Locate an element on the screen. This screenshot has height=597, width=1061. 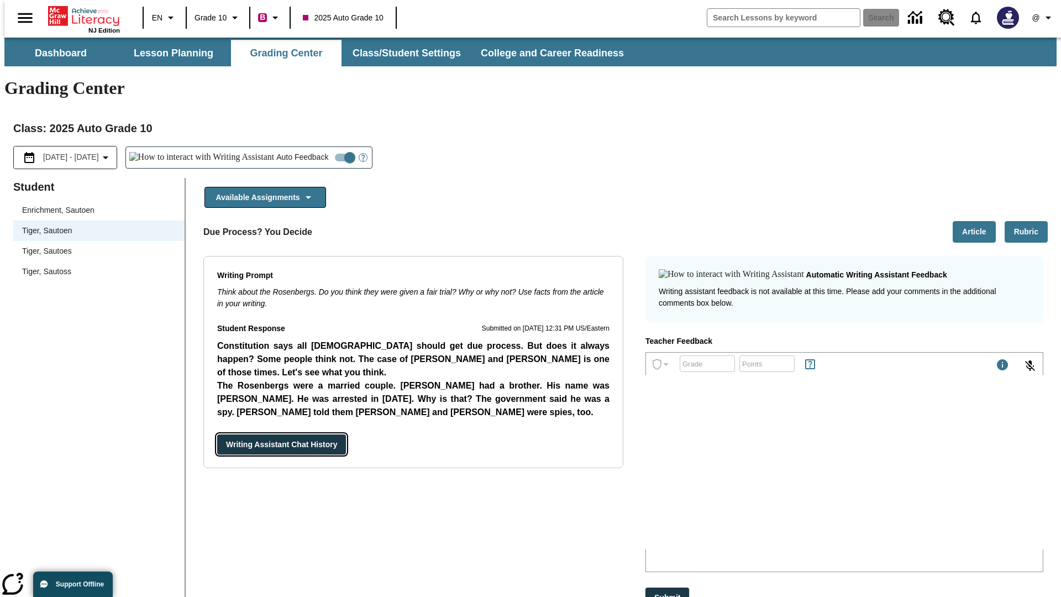
button: Article, Will open in new tab is located at coordinates (974, 232).